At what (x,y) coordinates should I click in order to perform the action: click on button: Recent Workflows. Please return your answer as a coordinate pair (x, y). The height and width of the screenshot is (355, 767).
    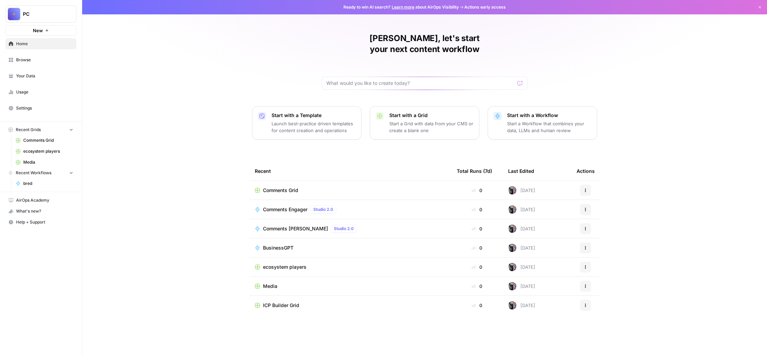
    Looking at the image, I should click on (41, 173).